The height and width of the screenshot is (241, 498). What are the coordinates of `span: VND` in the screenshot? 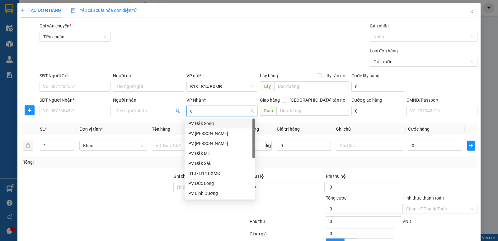 It's located at (407, 221).